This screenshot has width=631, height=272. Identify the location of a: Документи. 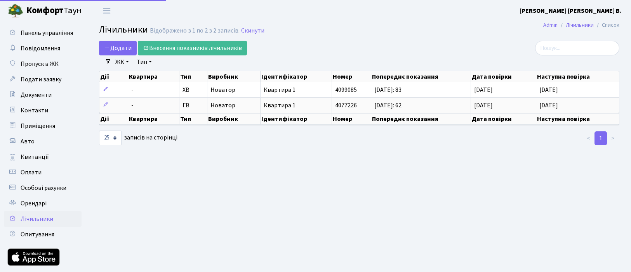
(43, 95).